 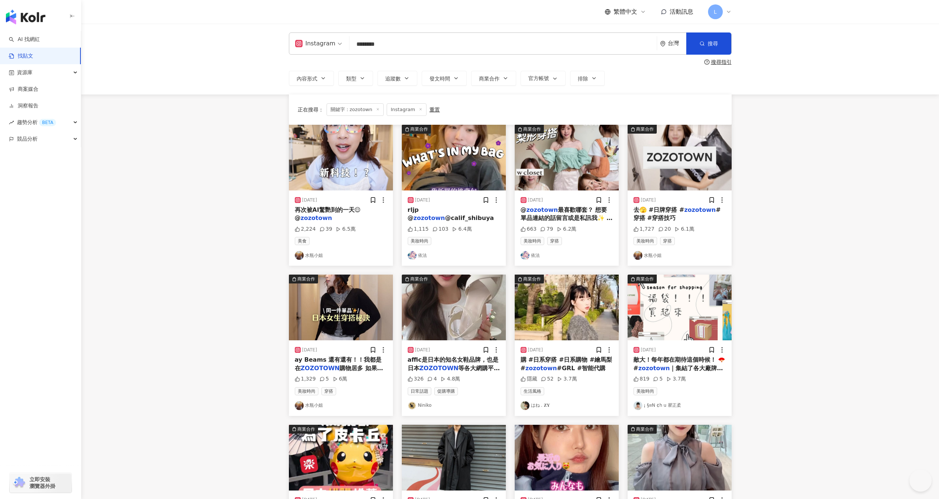 I want to click on span: 排除, so click(x=583, y=79).